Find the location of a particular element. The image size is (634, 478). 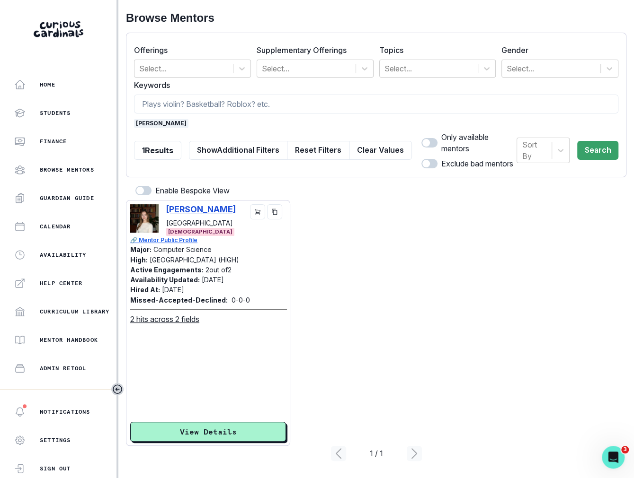

label: Offerings is located at coordinates (189, 50).